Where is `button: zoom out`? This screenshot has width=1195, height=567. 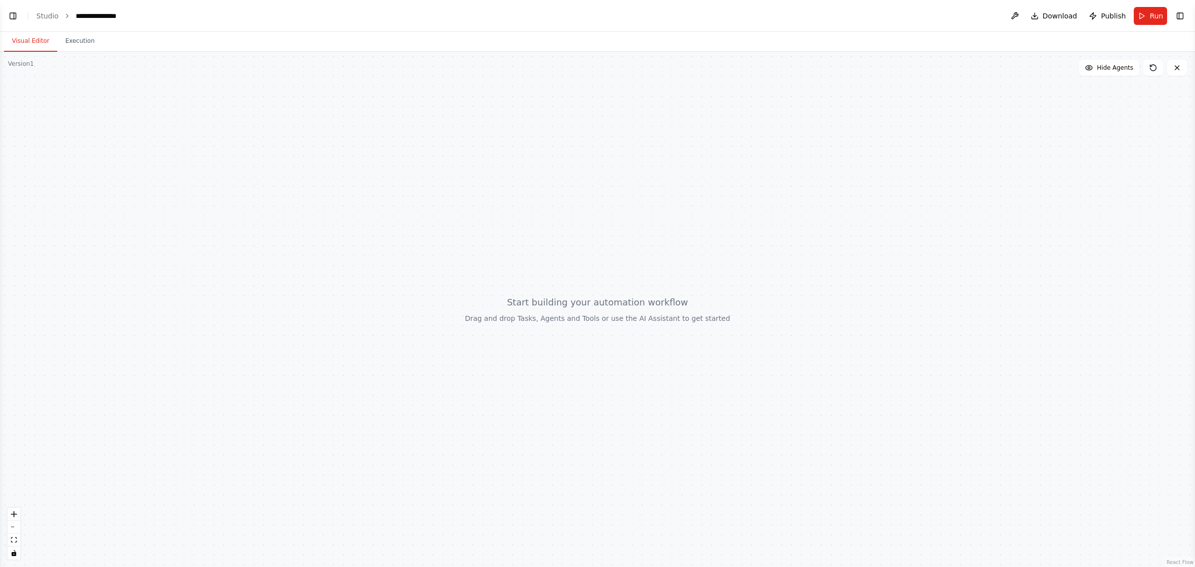 button: zoom out is located at coordinates (14, 527).